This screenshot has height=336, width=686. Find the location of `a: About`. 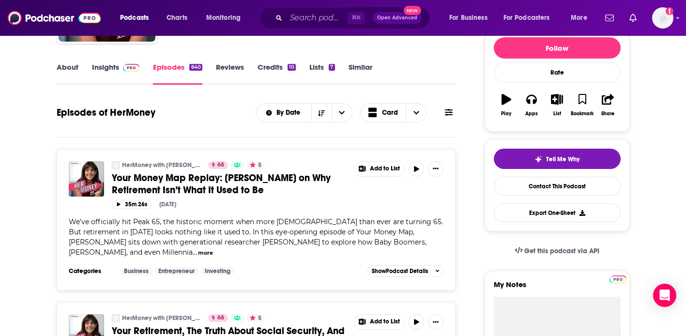

a: About is located at coordinates (67, 74).